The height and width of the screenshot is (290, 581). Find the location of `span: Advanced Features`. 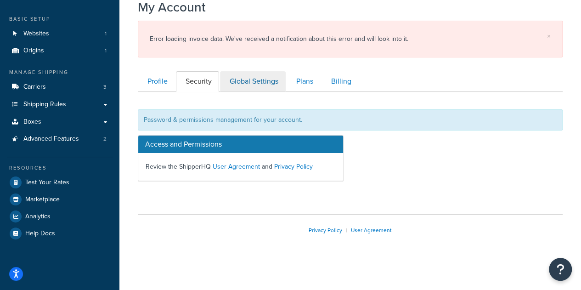

span: Advanced Features is located at coordinates (51, 139).